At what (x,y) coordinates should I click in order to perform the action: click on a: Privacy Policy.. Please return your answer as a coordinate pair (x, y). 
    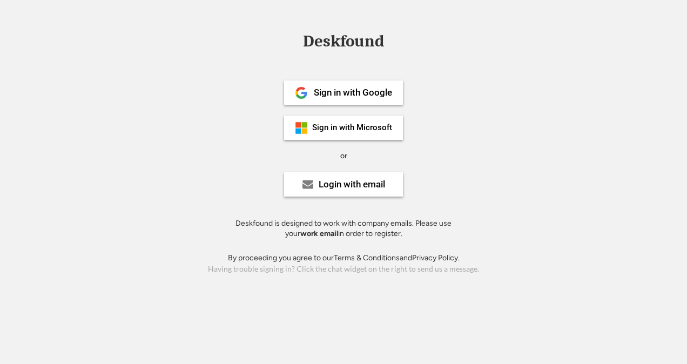
    Looking at the image, I should click on (436, 258).